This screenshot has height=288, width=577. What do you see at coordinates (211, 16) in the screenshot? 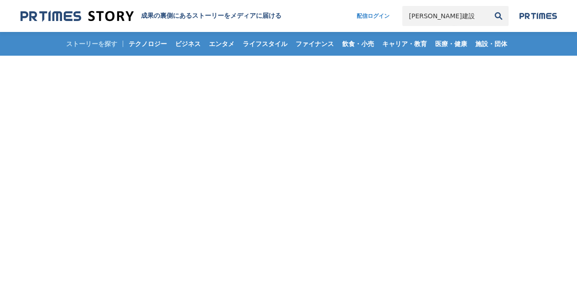
I see `h1: 成果の裏側にあるストーリーをメディアに届ける` at bounding box center [211, 16].